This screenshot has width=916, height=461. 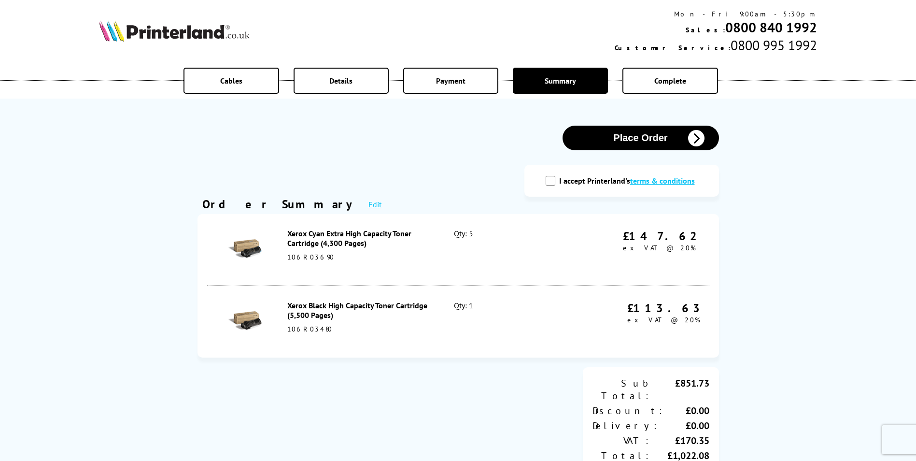 What do you see at coordinates (280, 204) in the screenshot?
I see `div: Order Summary` at bounding box center [280, 204].